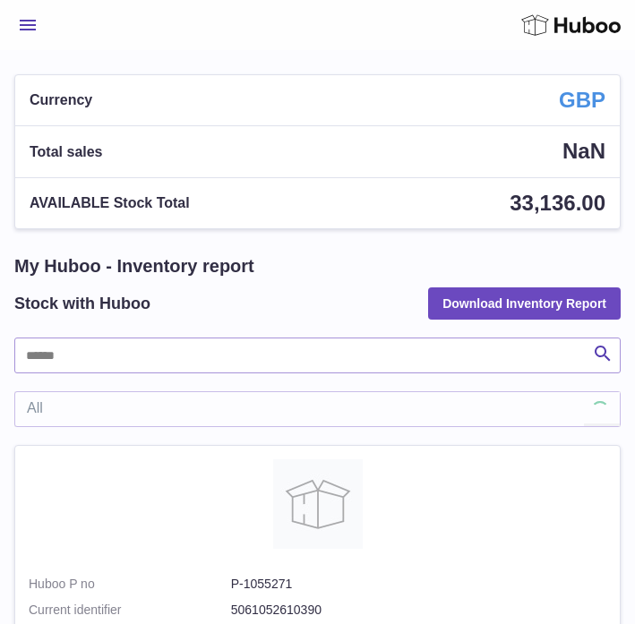 The height and width of the screenshot is (624, 635). Describe the element at coordinates (317, 151) in the screenshot. I see `a: Total sales NaN` at that location.